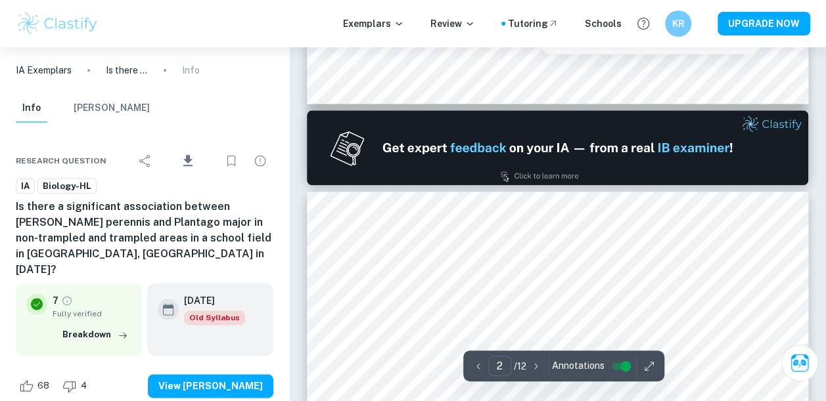 This screenshot has height=401, width=826. I want to click on p: / 12, so click(520, 367).